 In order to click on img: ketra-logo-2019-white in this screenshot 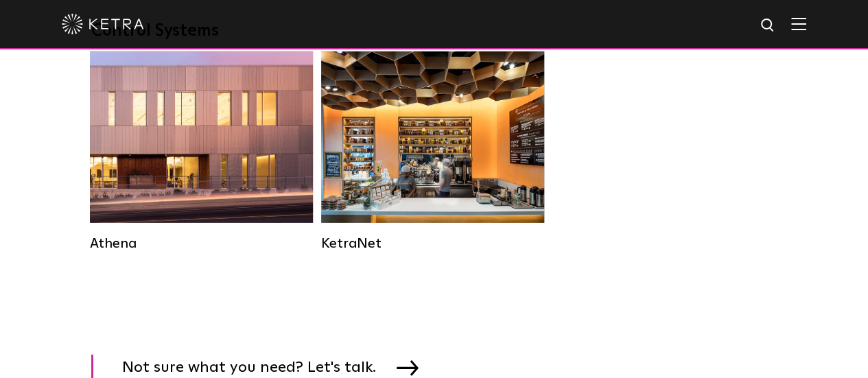, I will do `click(103, 24)`.